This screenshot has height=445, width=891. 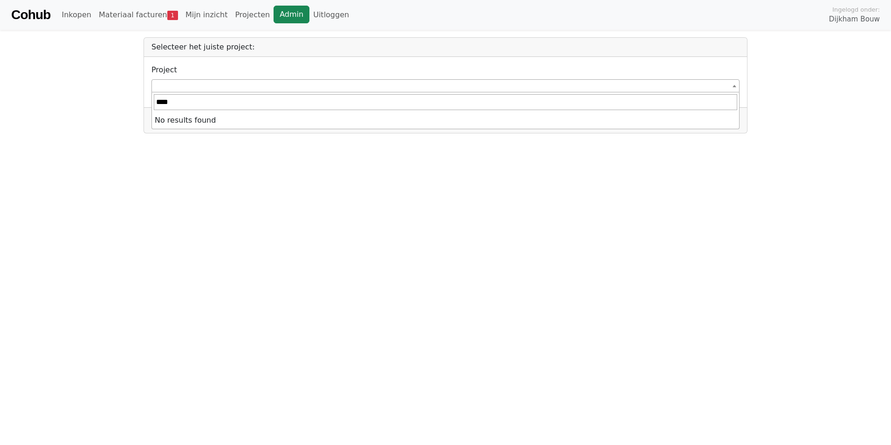 What do you see at coordinates (138, 15) in the screenshot?
I see `a: Materiaal facturen1` at bounding box center [138, 15].